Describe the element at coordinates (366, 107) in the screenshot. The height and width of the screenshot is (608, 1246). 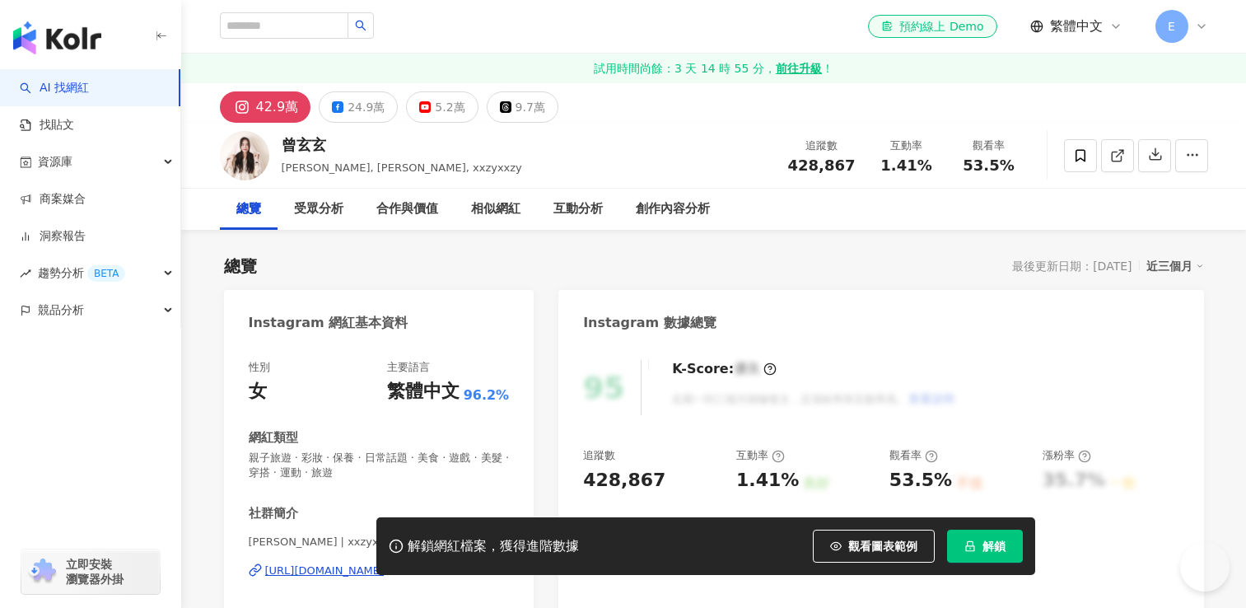
I see `div: 24.9萬` at that location.